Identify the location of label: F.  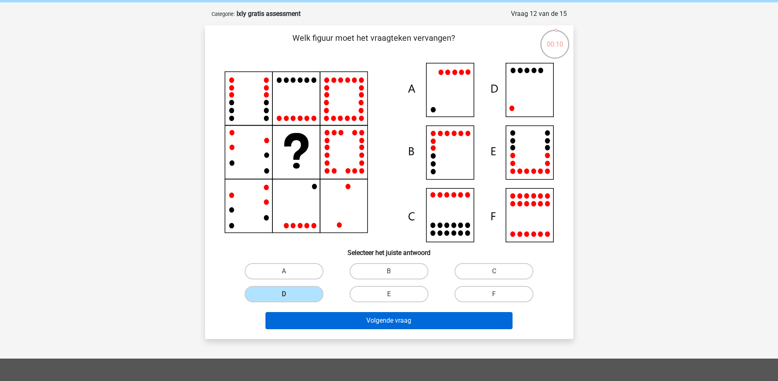
(493, 294).